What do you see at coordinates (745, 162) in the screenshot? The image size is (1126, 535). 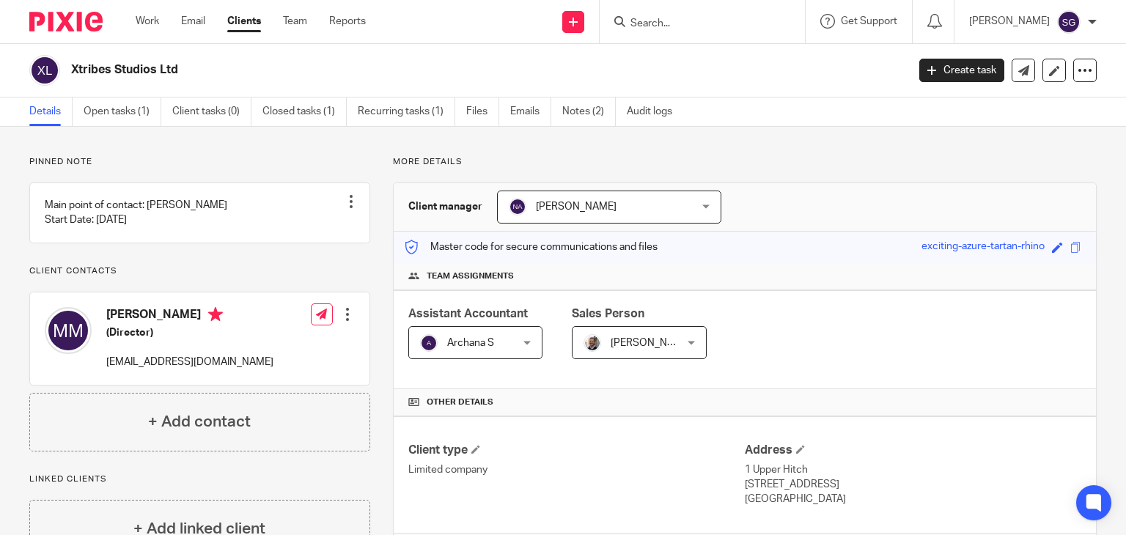 I see `p: More details` at bounding box center [745, 162].